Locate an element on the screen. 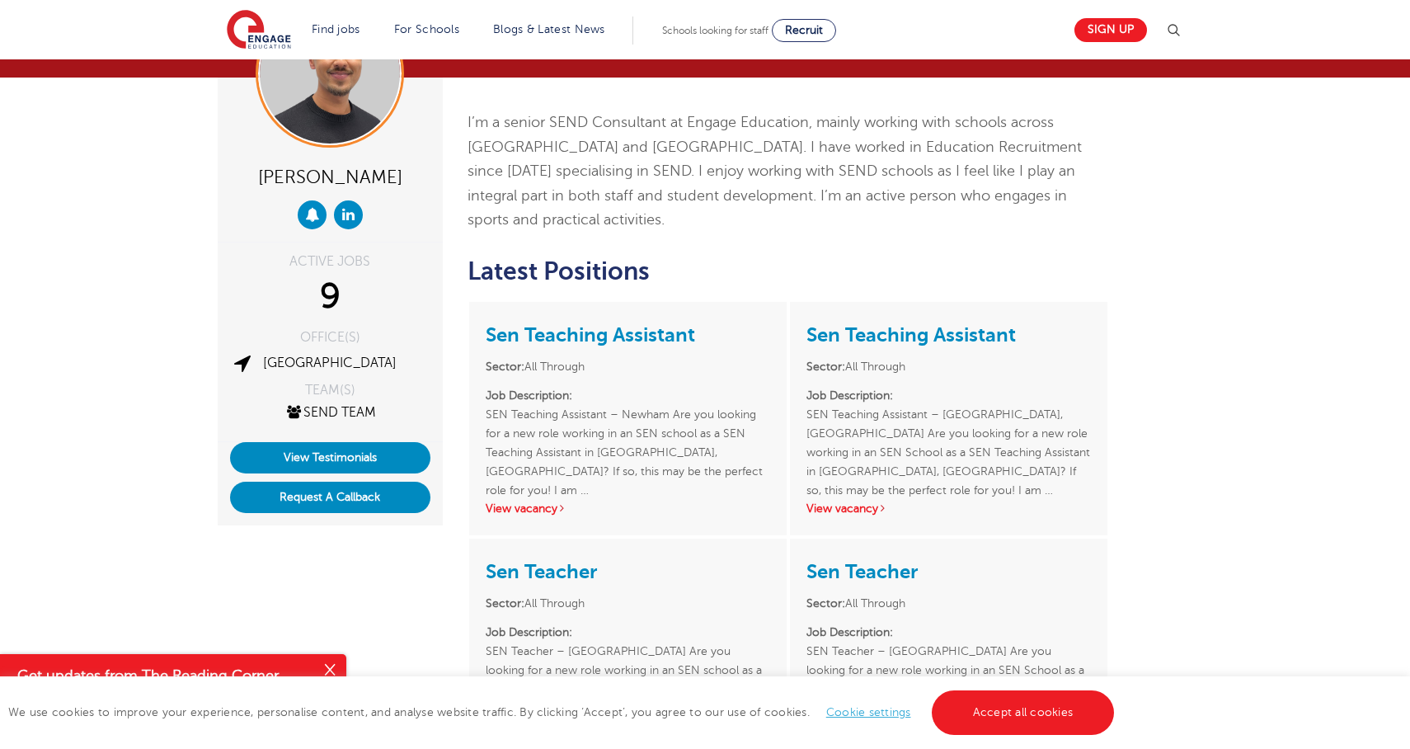 Image resolution: width=1410 pixels, height=749 pixels. a: For Schools is located at coordinates (426, 29).